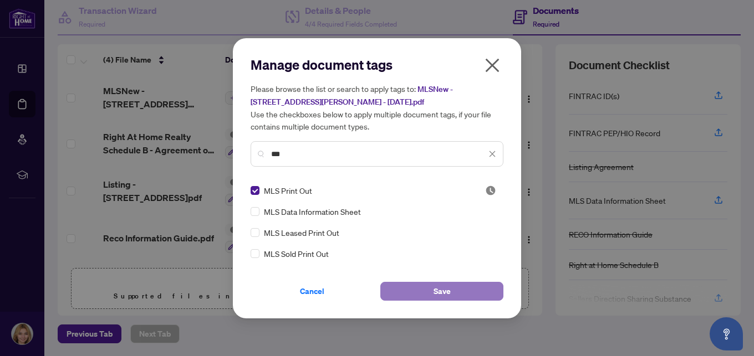  What do you see at coordinates (312, 292) in the screenshot?
I see `span: Cancel` at bounding box center [312, 292].